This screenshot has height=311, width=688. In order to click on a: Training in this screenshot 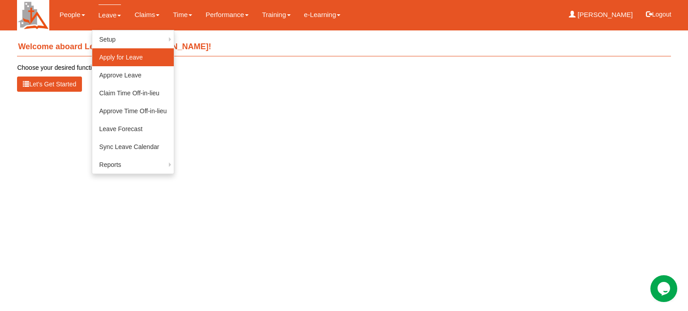, I will do `click(276, 15)`.